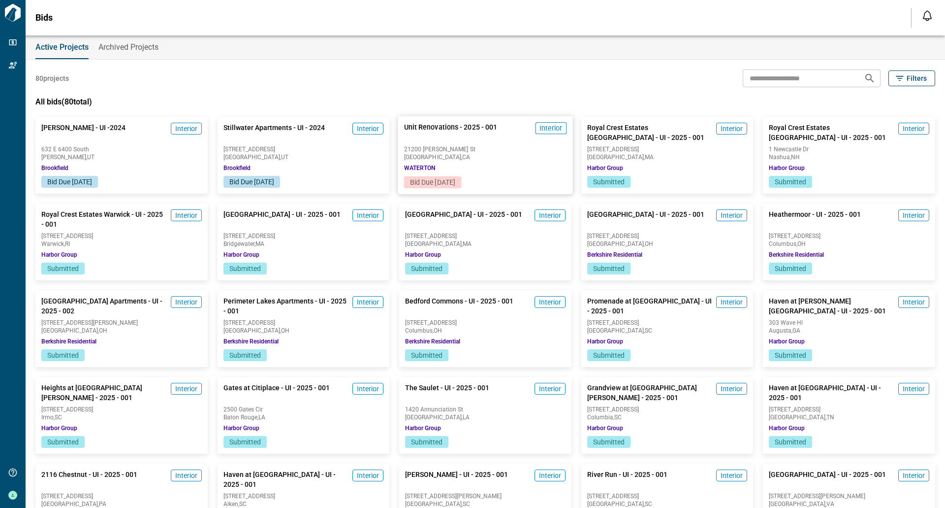 The height and width of the screenshot is (508, 945). What do you see at coordinates (104, 219) in the screenshot?
I see `span: Royal Crest Estates Warwick - UI - 2025 - 001` at bounding box center [104, 219].